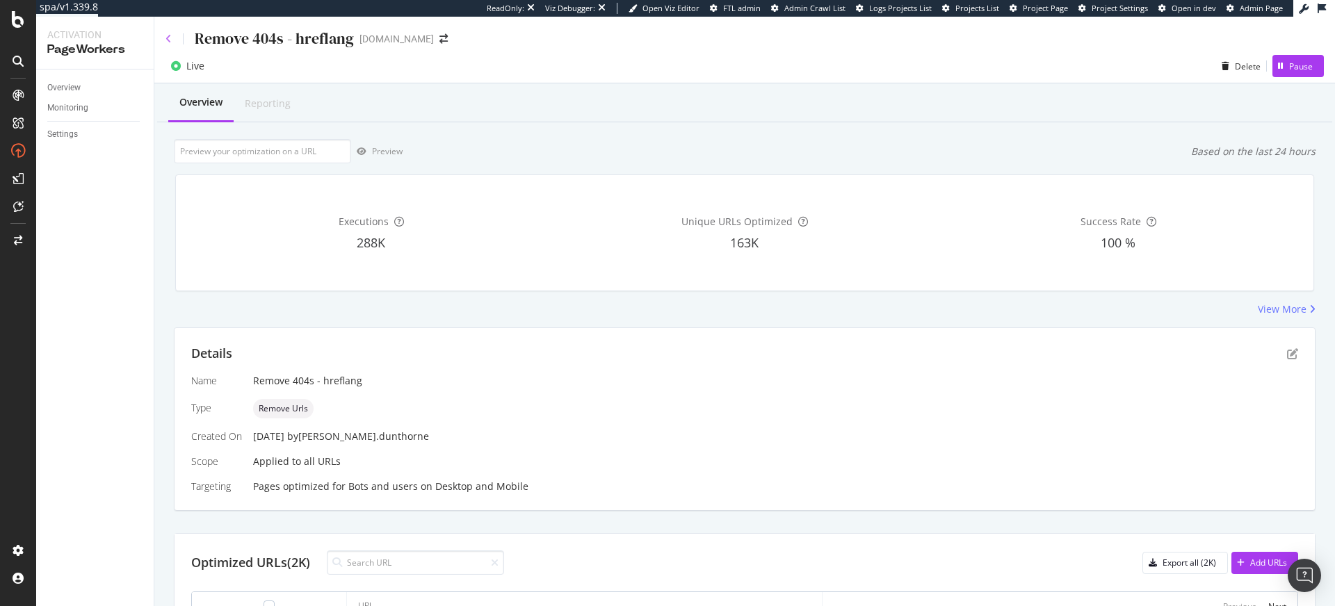 This screenshot has width=1335, height=606. What do you see at coordinates (742, 8) in the screenshot?
I see `span: FTL admin` at bounding box center [742, 8].